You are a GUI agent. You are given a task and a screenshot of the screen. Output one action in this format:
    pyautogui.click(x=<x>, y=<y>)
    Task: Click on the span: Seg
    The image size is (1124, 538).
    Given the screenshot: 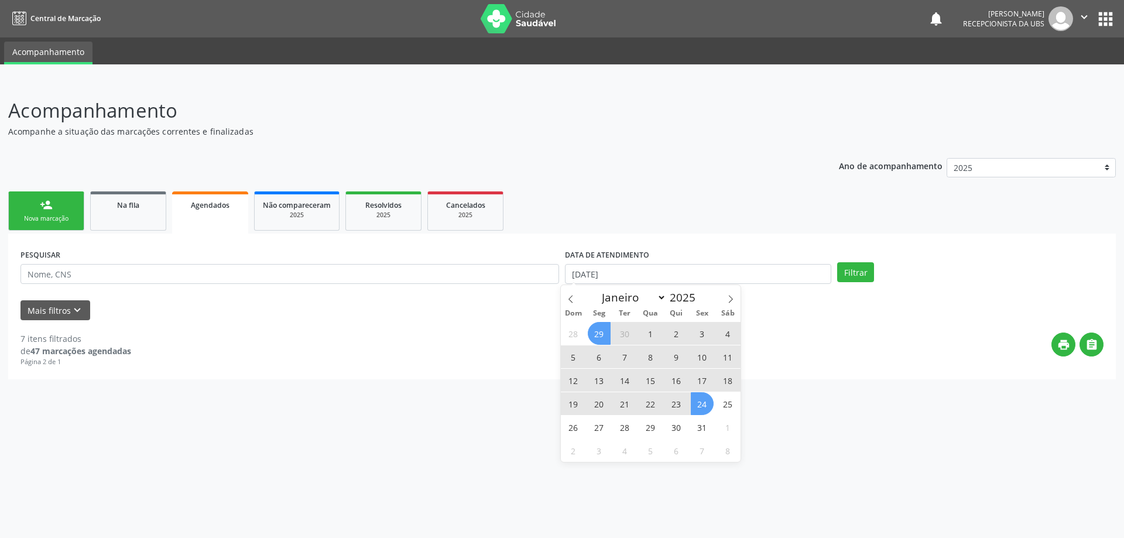 What is the action you would take?
    pyautogui.click(x=599, y=313)
    